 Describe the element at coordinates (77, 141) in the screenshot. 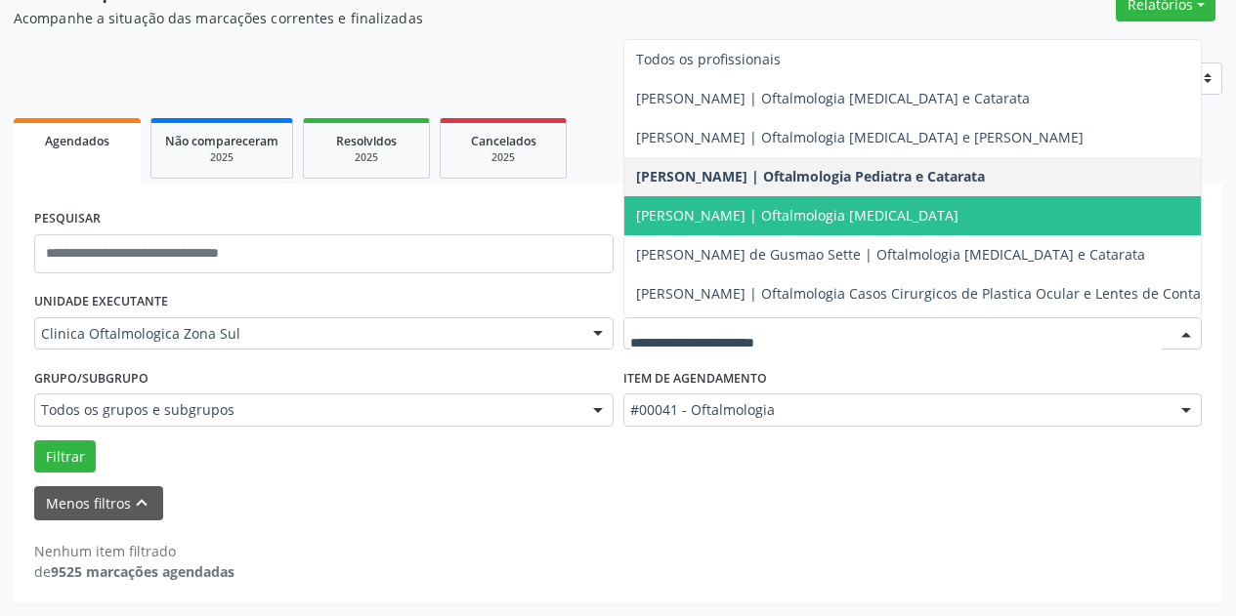

I see `span: Agendados` at that location.